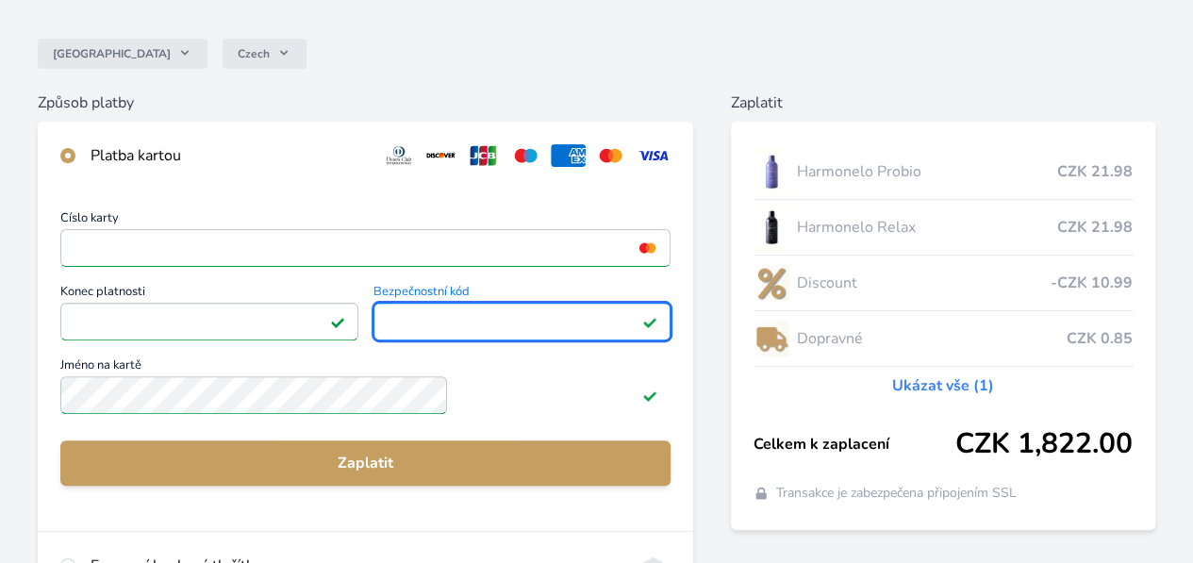 The image size is (1193, 563). What do you see at coordinates (209, 294) in the screenshot?
I see `span: Konec platnosti` at bounding box center [209, 294].